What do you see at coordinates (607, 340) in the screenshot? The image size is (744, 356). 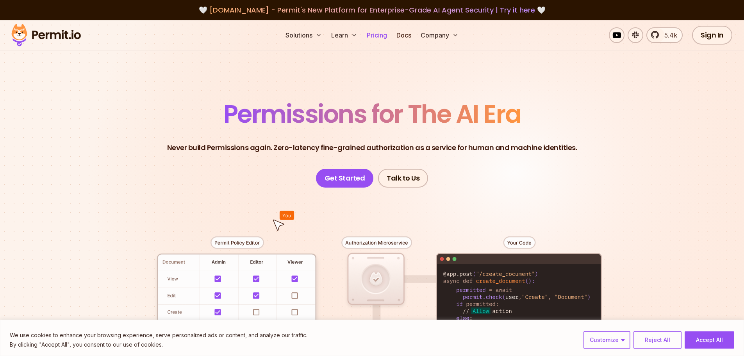 I see `button: Customize` at bounding box center [607, 340].